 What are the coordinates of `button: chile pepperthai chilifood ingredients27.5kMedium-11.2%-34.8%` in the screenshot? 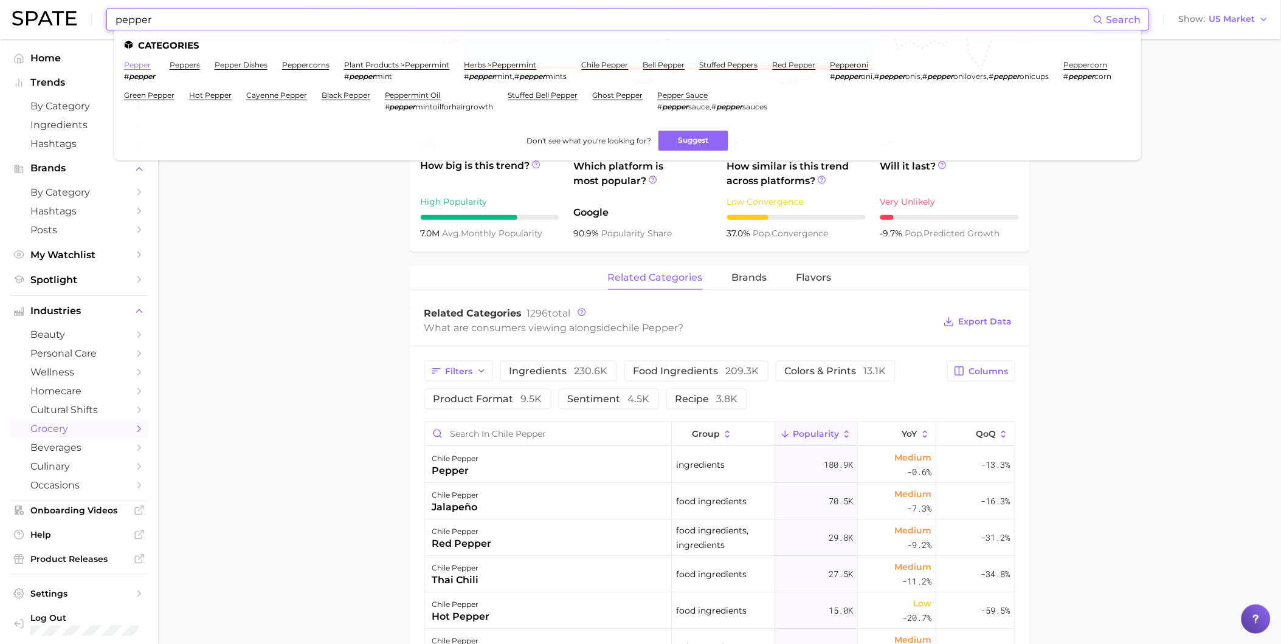 It's located at (720, 574).